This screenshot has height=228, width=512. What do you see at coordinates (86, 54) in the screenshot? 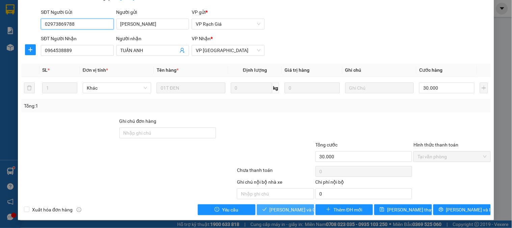
I see `span: Điện thoại:` at bounding box center [86, 54].